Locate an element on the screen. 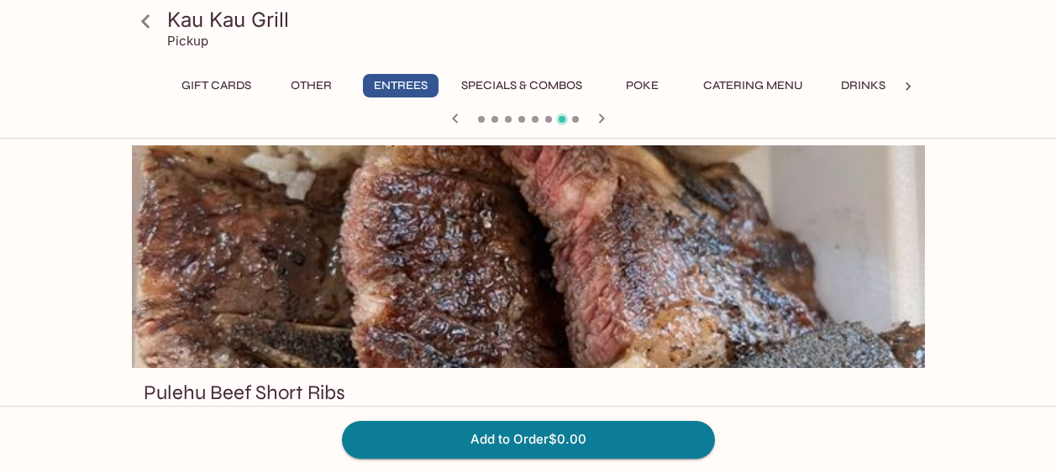 The width and height of the screenshot is (1056, 473). h3: Pulehu Beef Short Ribs is located at coordinates (244, 392).